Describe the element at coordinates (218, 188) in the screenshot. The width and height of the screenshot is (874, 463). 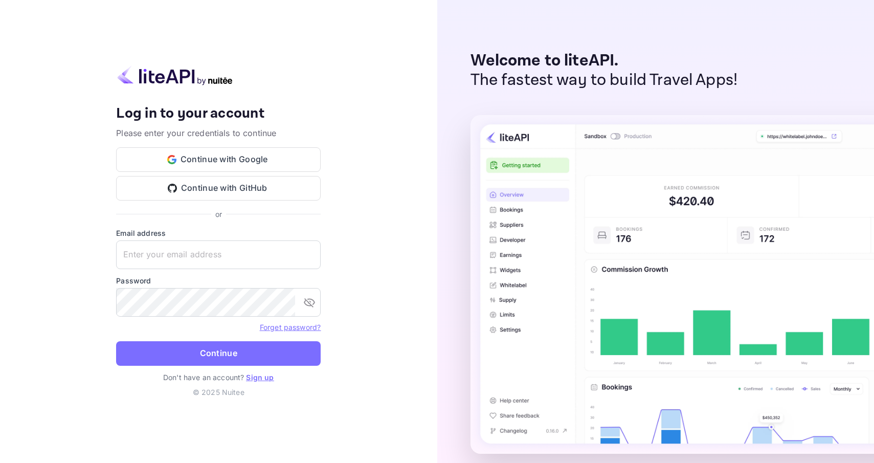
I see `button: Continue with GitHub` at that location.